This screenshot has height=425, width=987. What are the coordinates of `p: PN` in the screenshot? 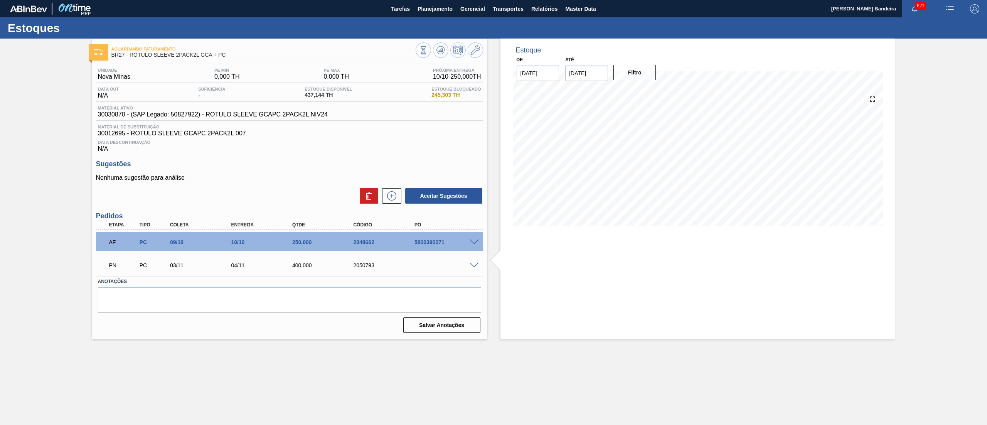 It's located at (124, 265).